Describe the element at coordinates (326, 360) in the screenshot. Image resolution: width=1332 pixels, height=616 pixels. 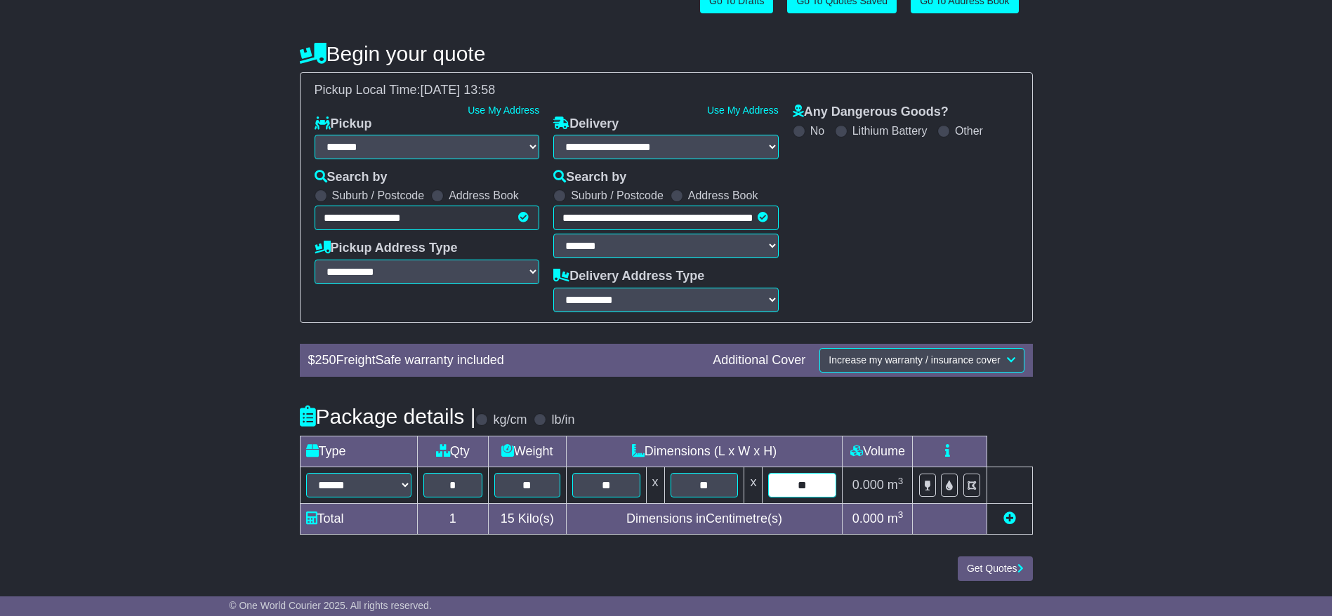
I see `span: 250` at that location.